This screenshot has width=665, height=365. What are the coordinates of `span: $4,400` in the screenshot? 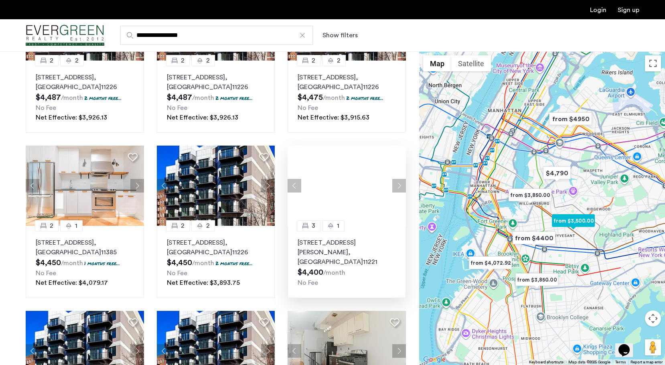 It's located at (311, 272).